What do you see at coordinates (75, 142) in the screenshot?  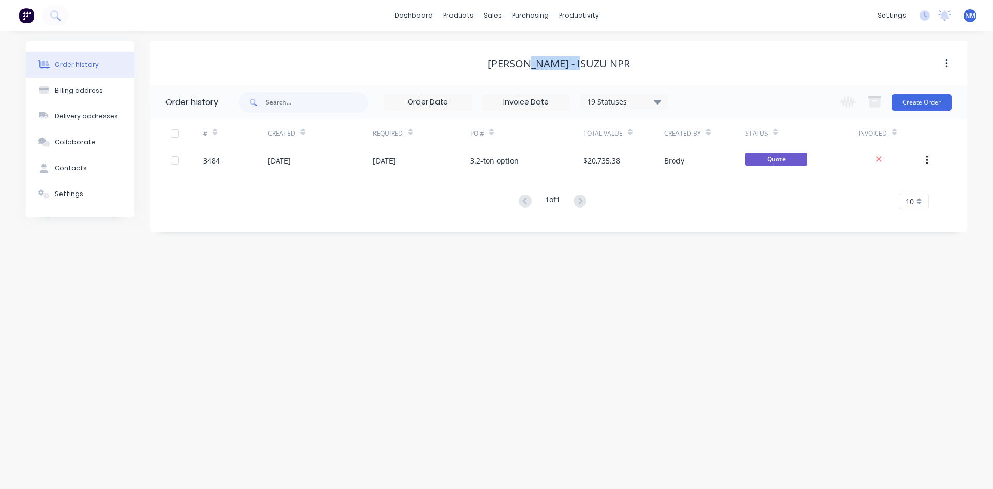 I see `div: Collaborate` at bounding box center [75, 142].